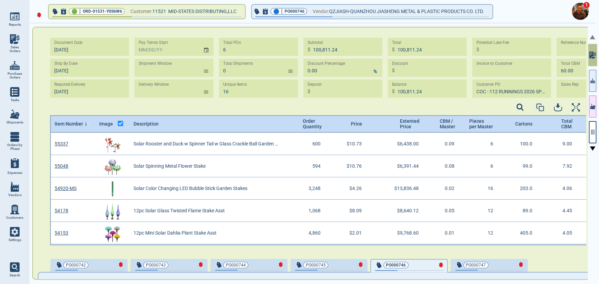  Describe the element at coordinates (561, 211) in the screenshot. I see `div: 4.45` at that location.